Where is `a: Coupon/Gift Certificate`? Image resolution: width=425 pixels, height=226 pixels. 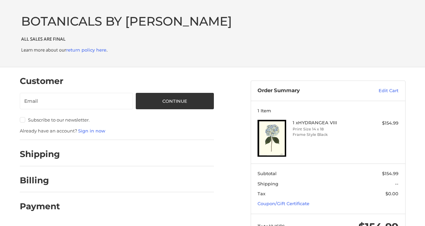 a: Coupon/Gift Certificate is located at coordinates (284, 203).